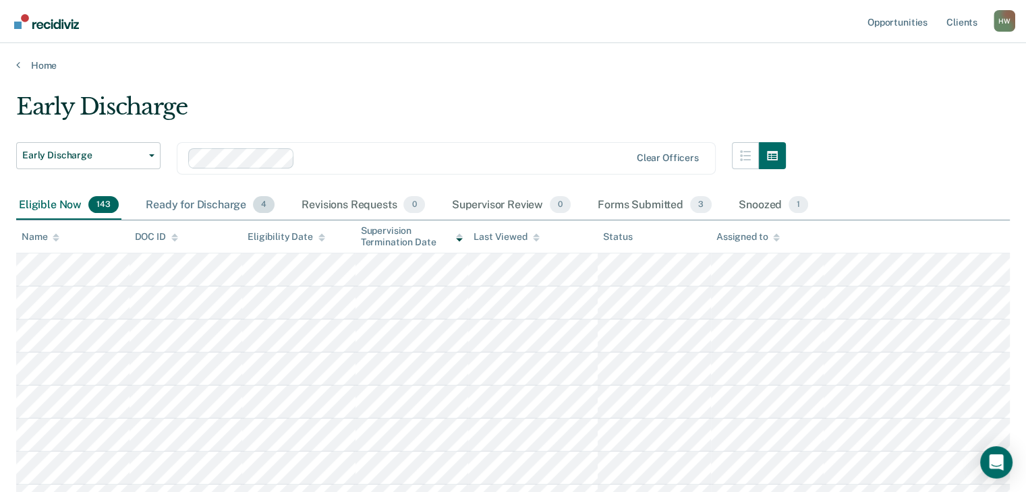  Describe the element at coordinates (654, 206) in the screenshot. I see `div: Forms Submitted3` at that location.